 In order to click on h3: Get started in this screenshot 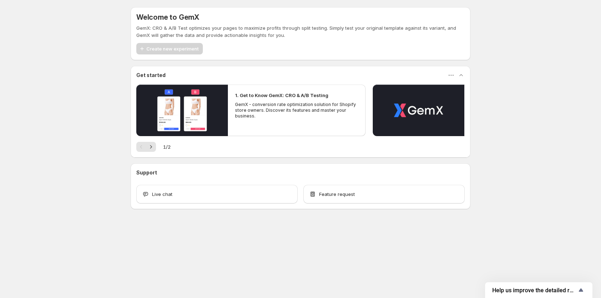, I will do `click(151, 75)`.